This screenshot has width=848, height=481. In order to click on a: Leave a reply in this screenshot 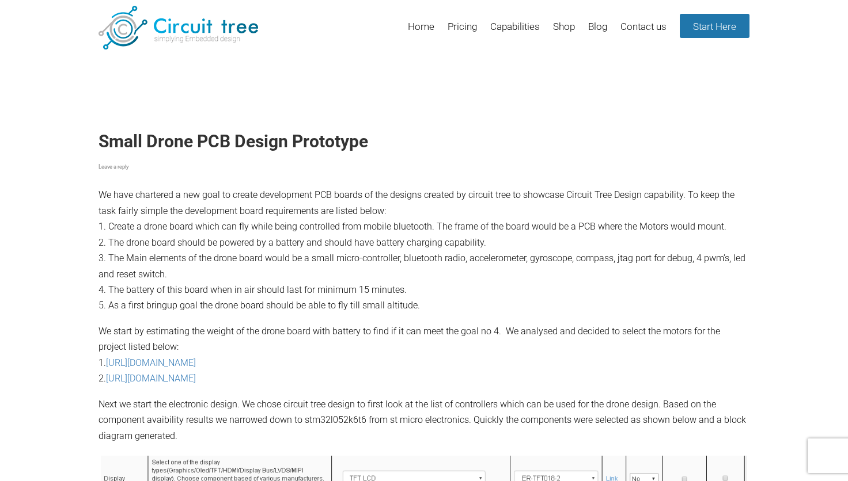, I will do `click(113, 166)`.